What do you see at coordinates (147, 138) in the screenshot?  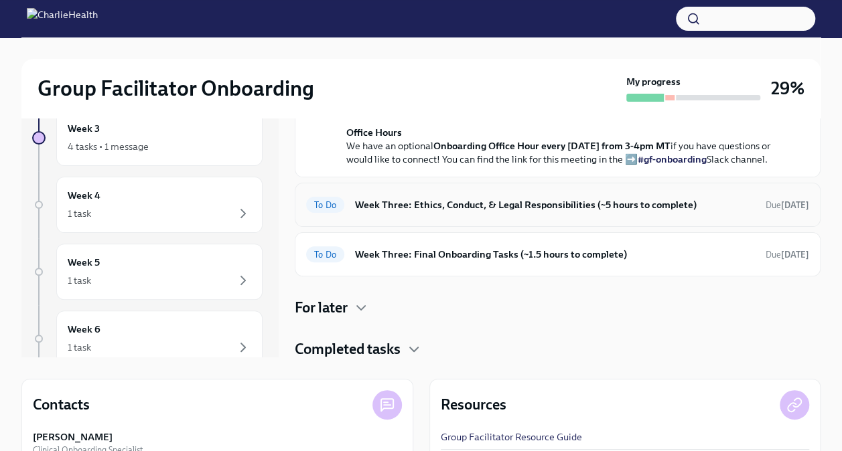 I see `a: Week 34 tasks • 1 message` at bounding box center [147, 138].